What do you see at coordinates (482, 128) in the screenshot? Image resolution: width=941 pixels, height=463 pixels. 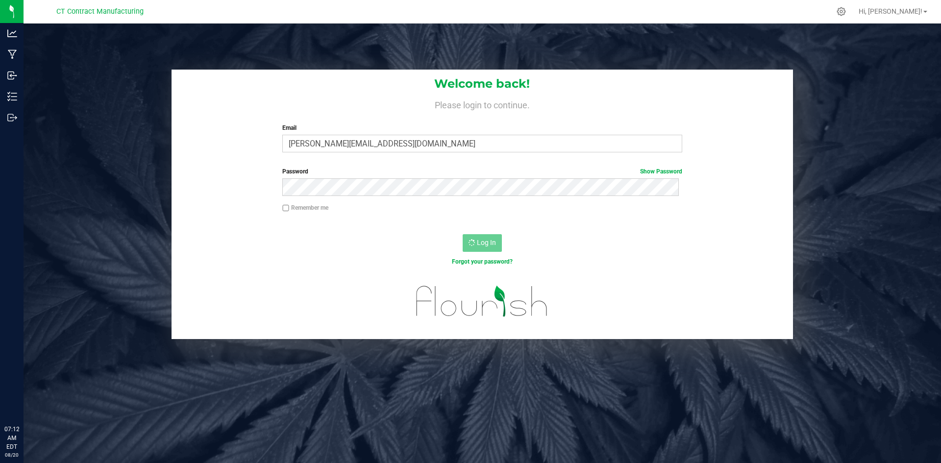 I see `label: Email` at bounding box center [482, 128].